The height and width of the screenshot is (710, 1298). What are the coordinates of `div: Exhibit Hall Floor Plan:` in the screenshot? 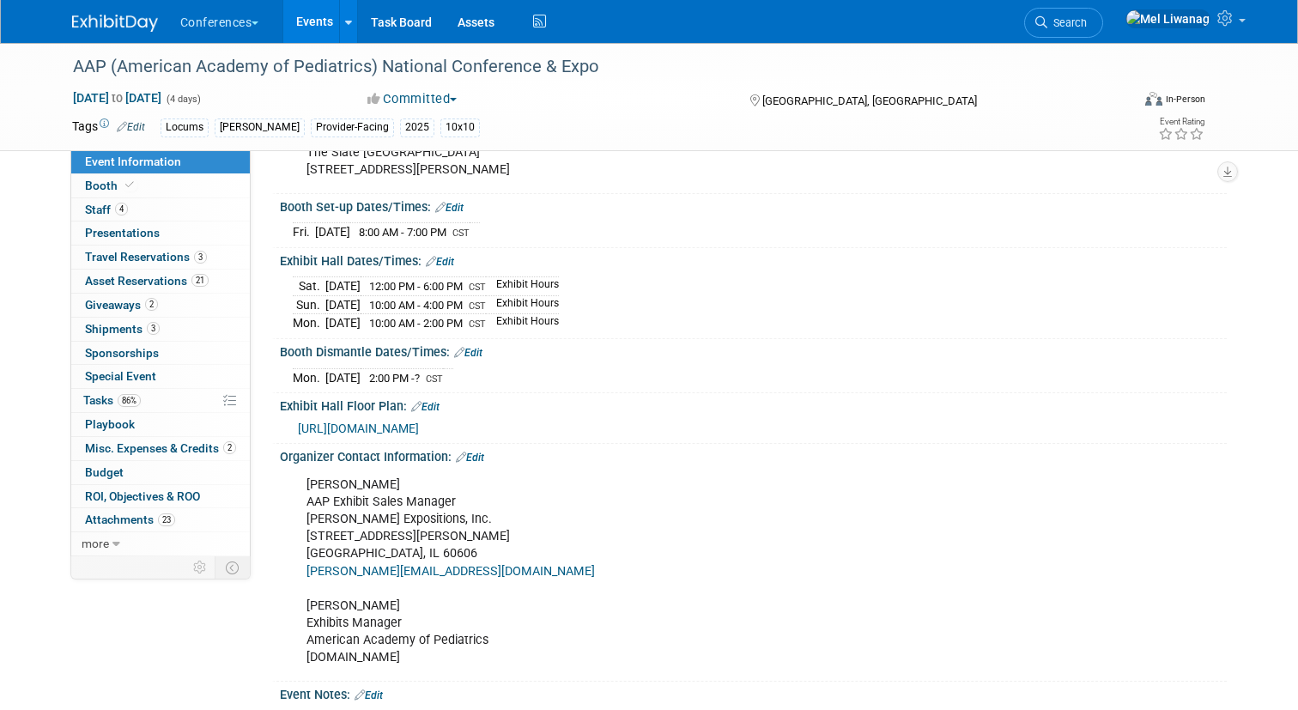 It's located at (753, 404).